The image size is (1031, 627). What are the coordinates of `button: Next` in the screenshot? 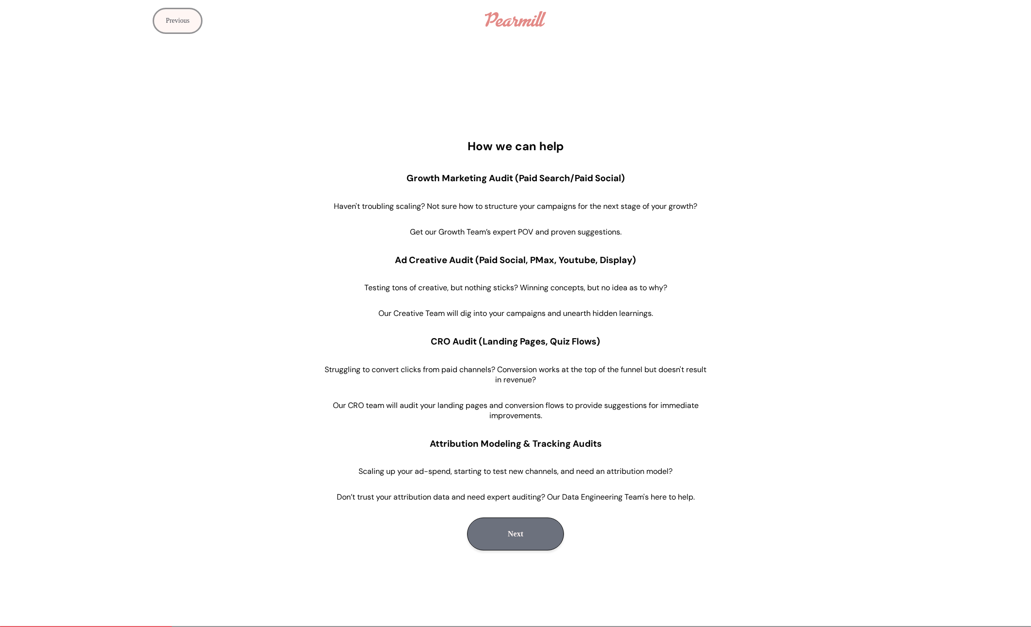 It's located at (516, 534).